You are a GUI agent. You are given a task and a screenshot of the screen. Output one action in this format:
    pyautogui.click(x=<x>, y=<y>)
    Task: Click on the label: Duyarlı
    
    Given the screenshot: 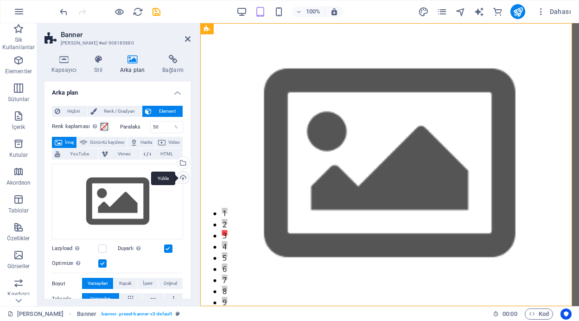 What is the action you would take?
    pyautogui.click(x=141, y=248)
    